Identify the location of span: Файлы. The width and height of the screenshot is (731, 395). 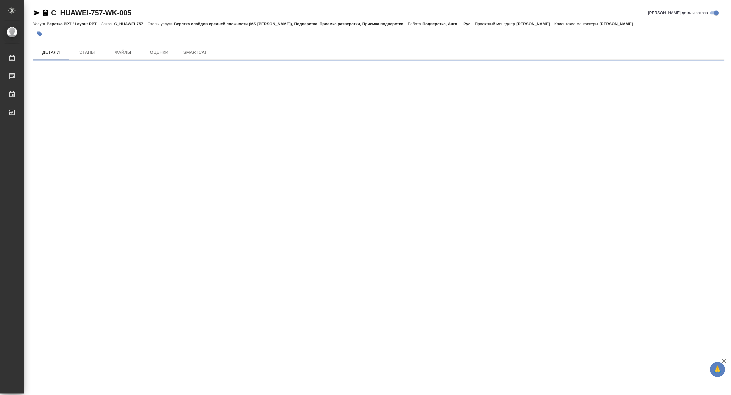
(123, 52).